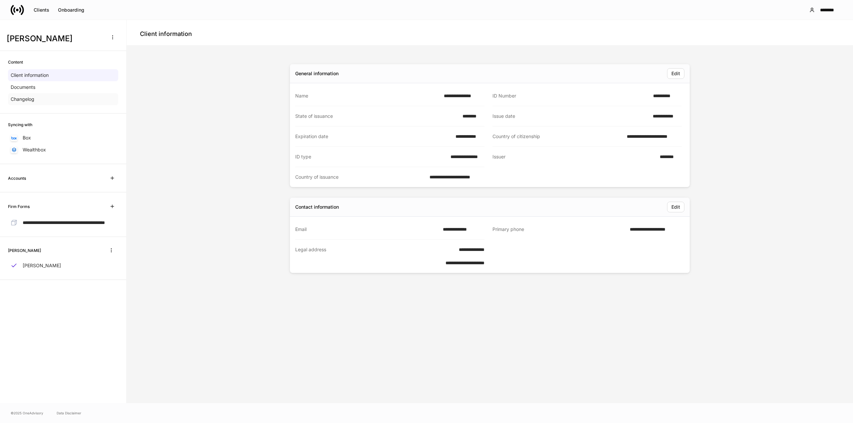  I want to click on a: Box, so click(63, 138).